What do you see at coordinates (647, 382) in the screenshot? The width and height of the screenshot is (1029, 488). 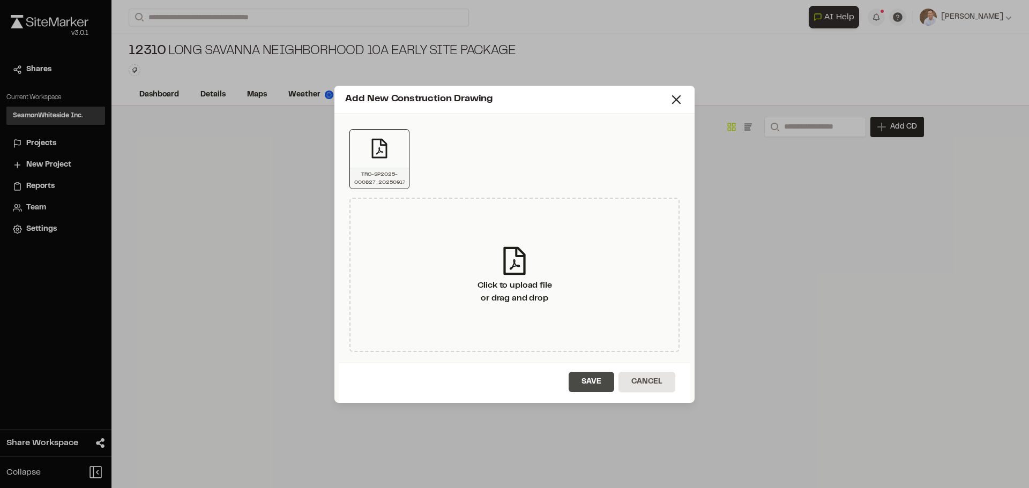 I see `button: Cancel` at bounding box center [647, 382].